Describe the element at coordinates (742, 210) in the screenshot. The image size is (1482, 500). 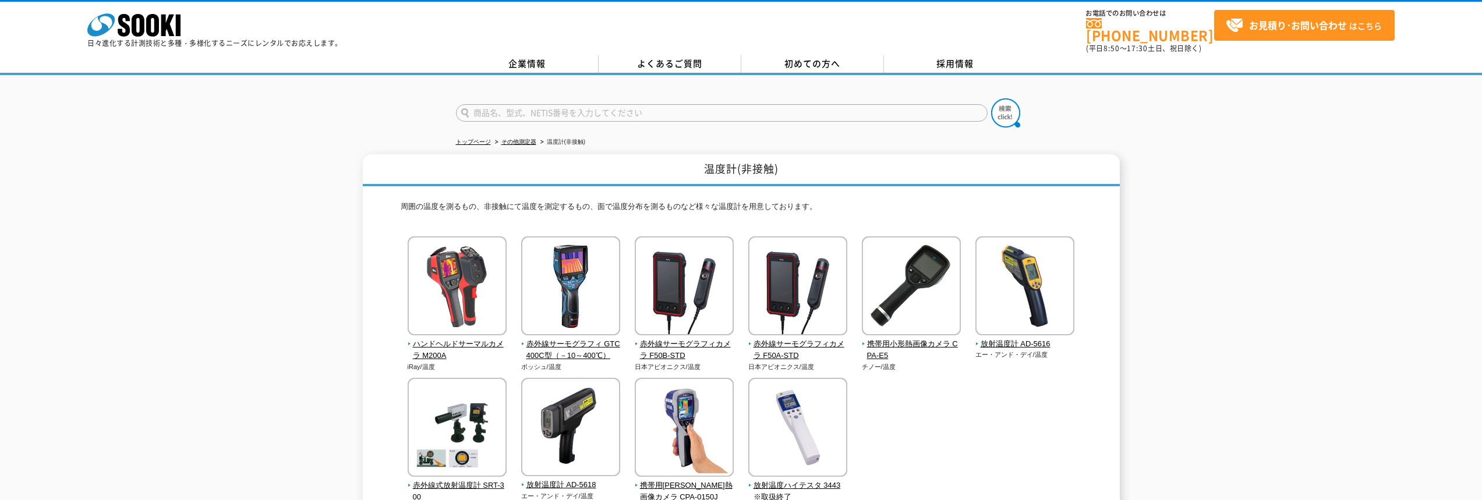
I see `p: 周囲の温度を測るもの、非接触にて温度を測定するもの、面で温度分布を測るものなど様々な温度計を用意しております。` at that location.